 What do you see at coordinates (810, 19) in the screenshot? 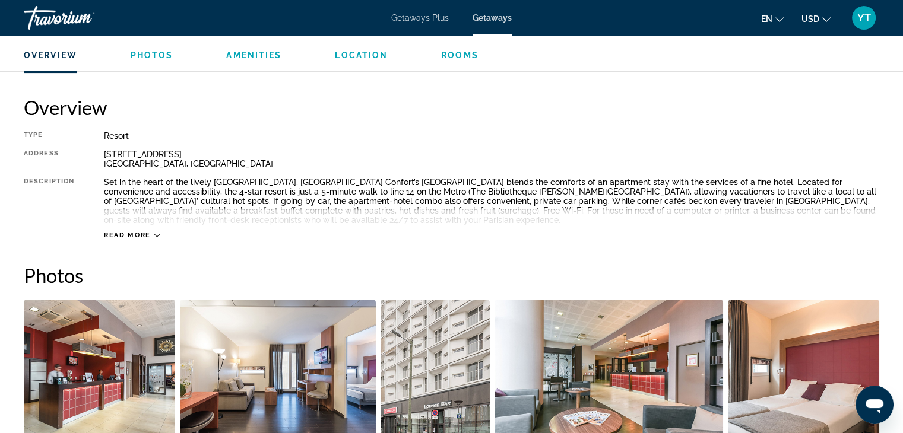
I see `span: USD` at bounding box center [810, 19].